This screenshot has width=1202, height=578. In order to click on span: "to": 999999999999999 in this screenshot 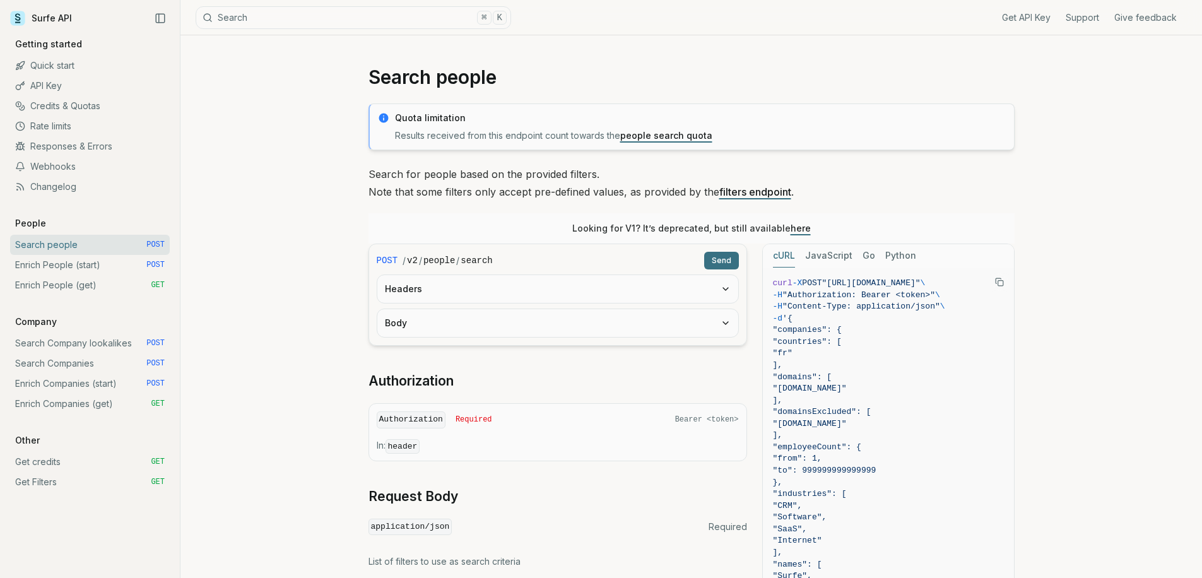, I will do `click(825, 470)`.